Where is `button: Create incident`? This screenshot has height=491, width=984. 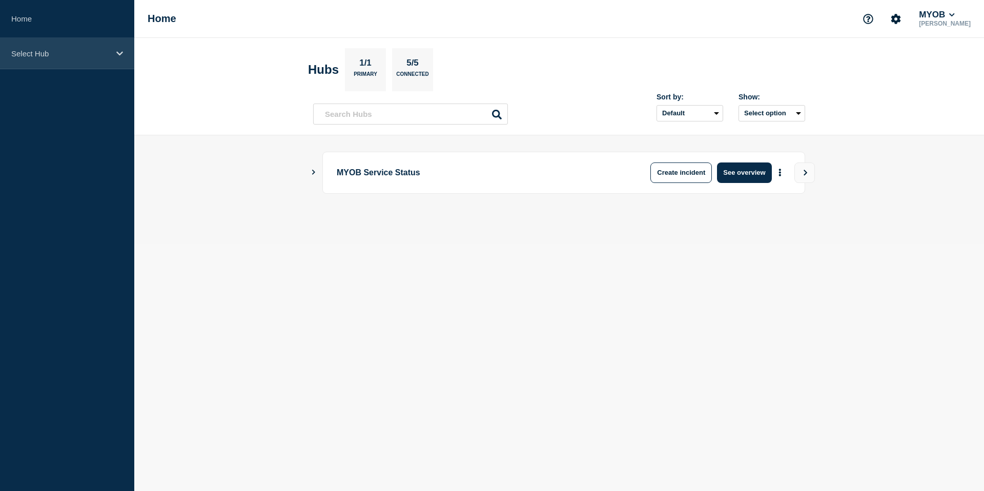
button: Create incident is located at coordinates (681, 173).